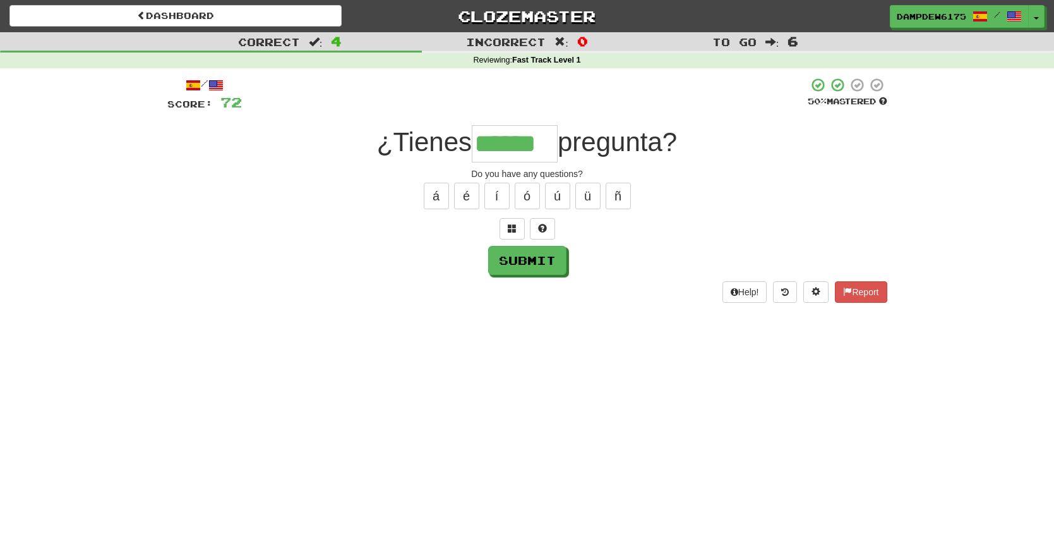  What do you see at coordinates (735, 42) in the screenshot?
I see `span: To go` at bounding box center [735, 42].